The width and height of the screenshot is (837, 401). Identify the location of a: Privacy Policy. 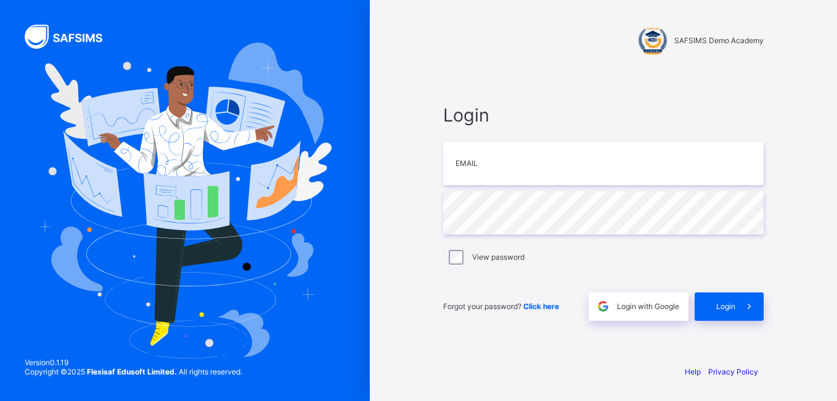
(733, 371).